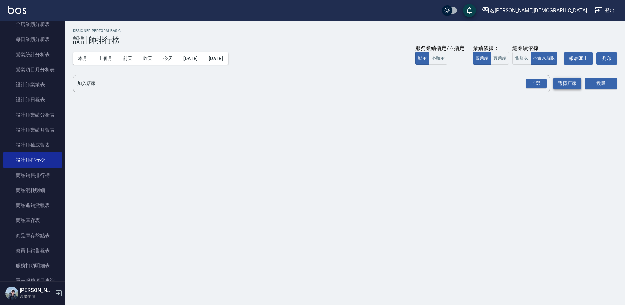  I want to click on a: 服務扣項明細表, so click(33, 265).